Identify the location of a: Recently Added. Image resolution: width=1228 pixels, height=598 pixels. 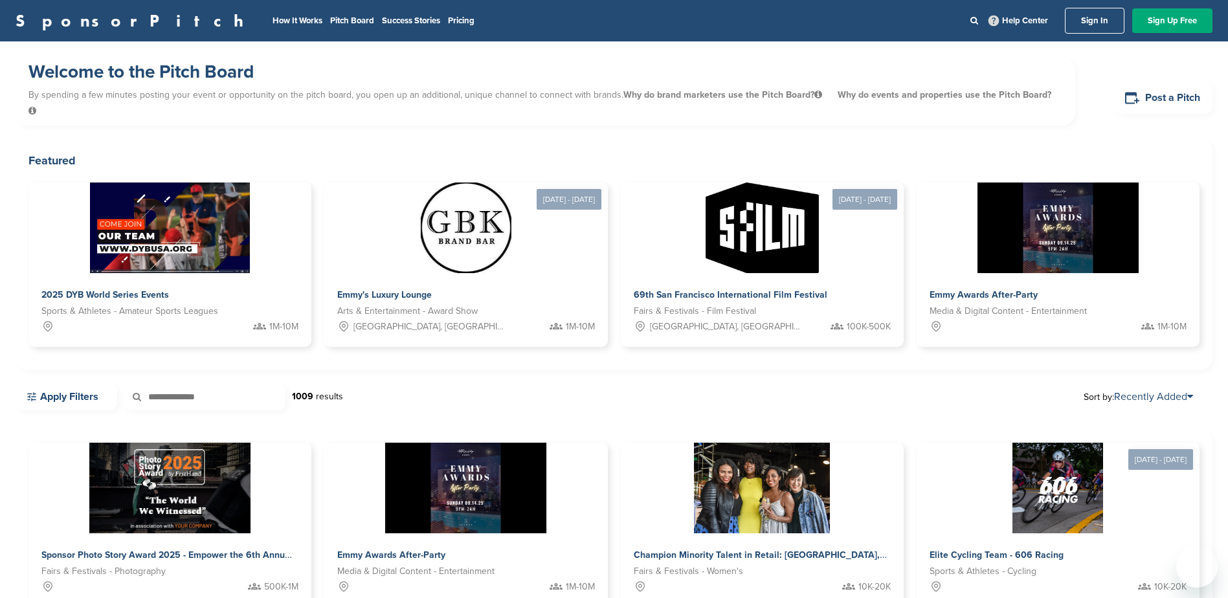
(1153, 397).